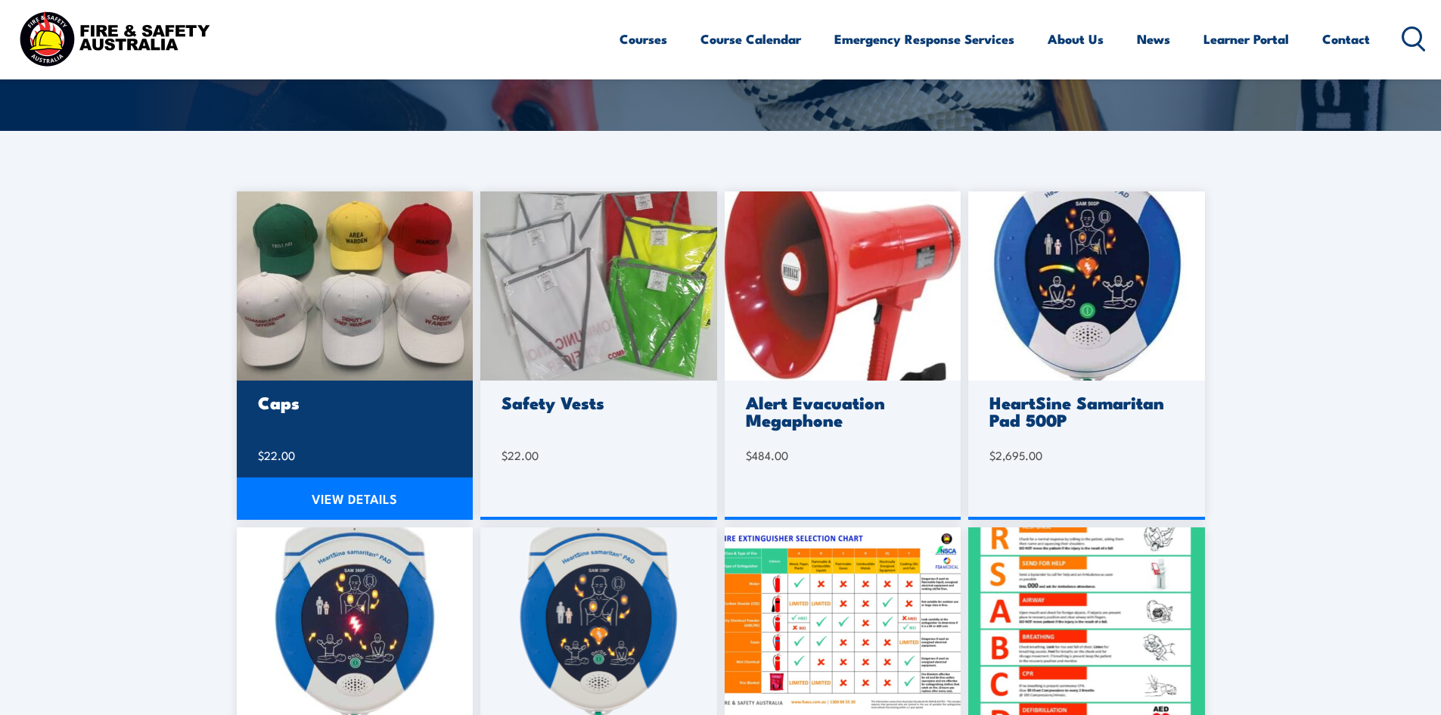 This screenshot has width=1441, height=715. What do you see at coordinates (1086, 286) in the screenshot?
I see `a: 500.jpg` at bounding box center [1086, 286].